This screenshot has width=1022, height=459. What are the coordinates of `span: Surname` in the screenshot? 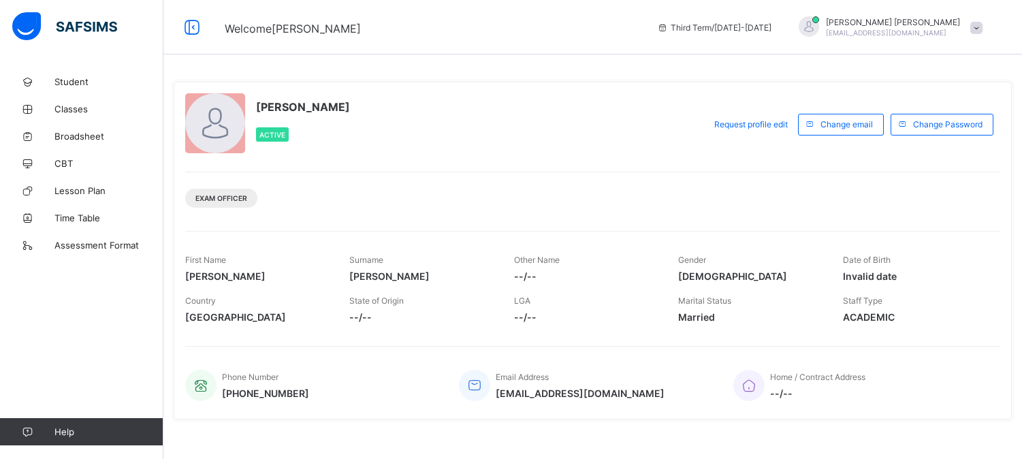 It's located at (366, 259).